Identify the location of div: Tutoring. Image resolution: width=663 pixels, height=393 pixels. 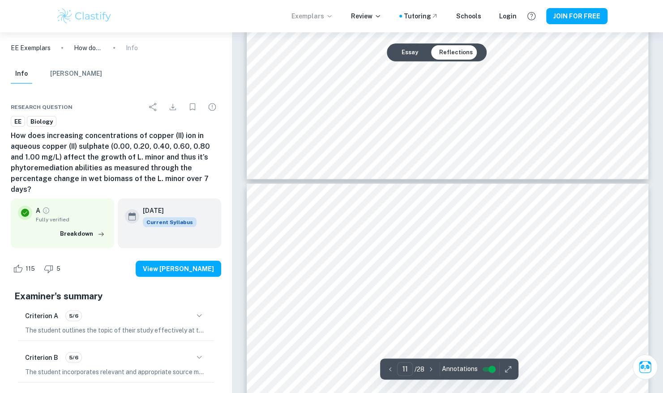
(421, 16).